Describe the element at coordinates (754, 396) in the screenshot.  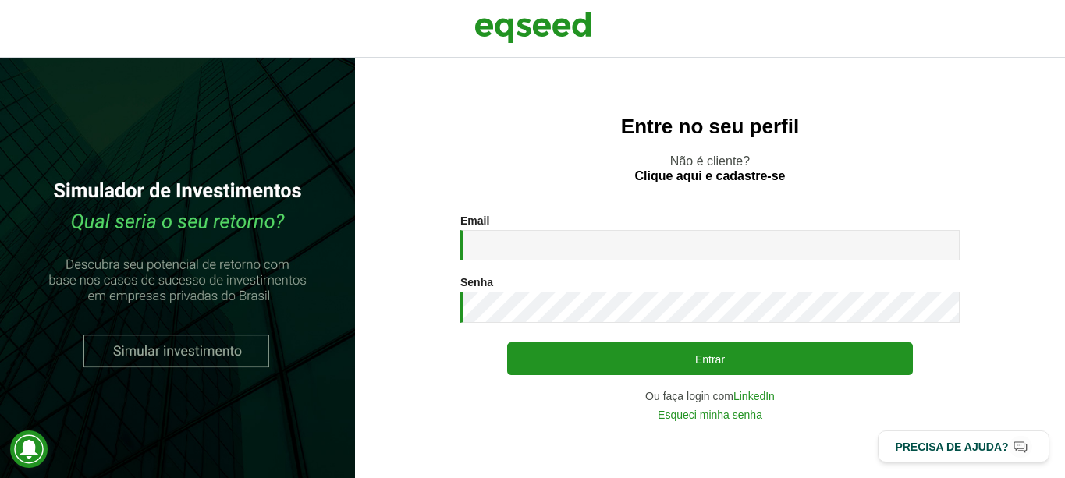
I see `a: LinkedIn` at that location.